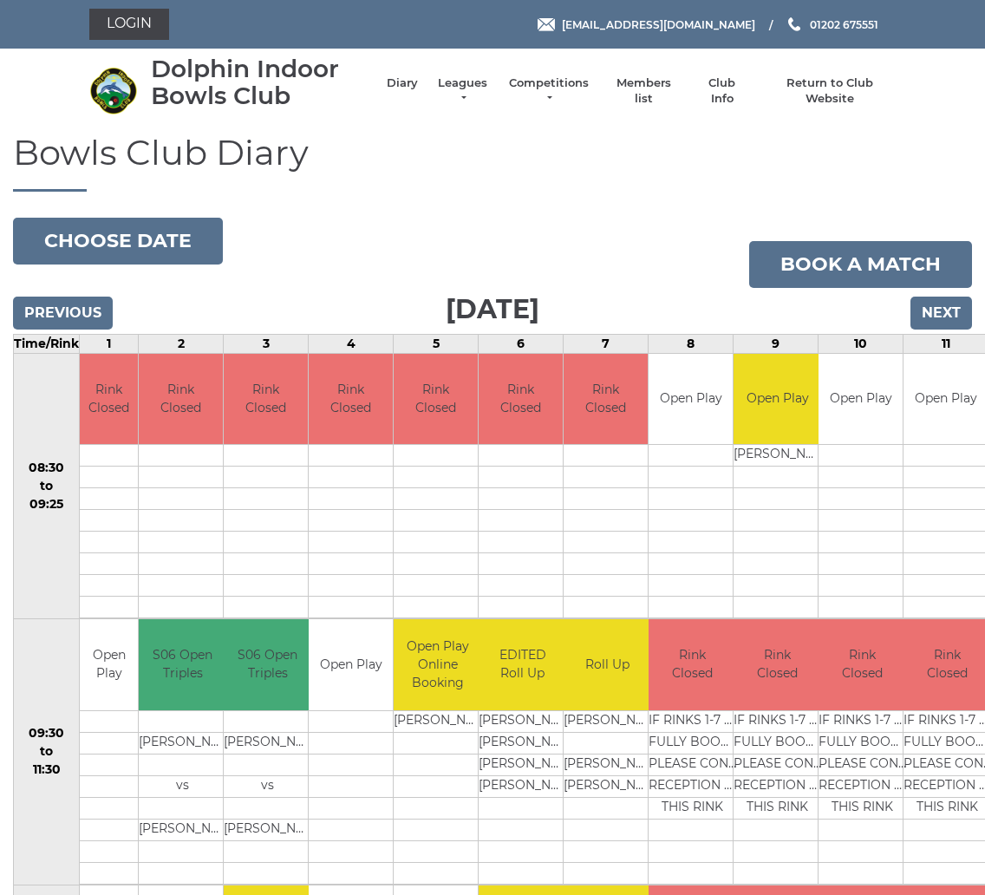 The height and width of the screenshot is (895, 985). I want to click on td: 3, so click(266, 343).